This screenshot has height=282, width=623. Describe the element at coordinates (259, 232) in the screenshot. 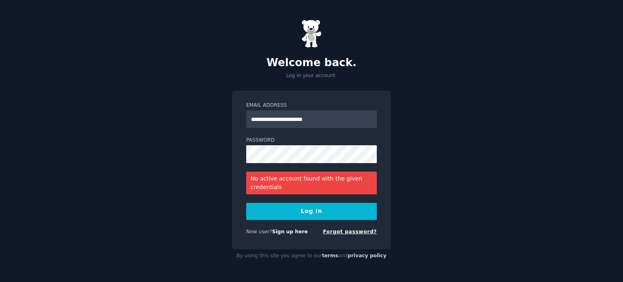

I see `span: New user?` at that location.